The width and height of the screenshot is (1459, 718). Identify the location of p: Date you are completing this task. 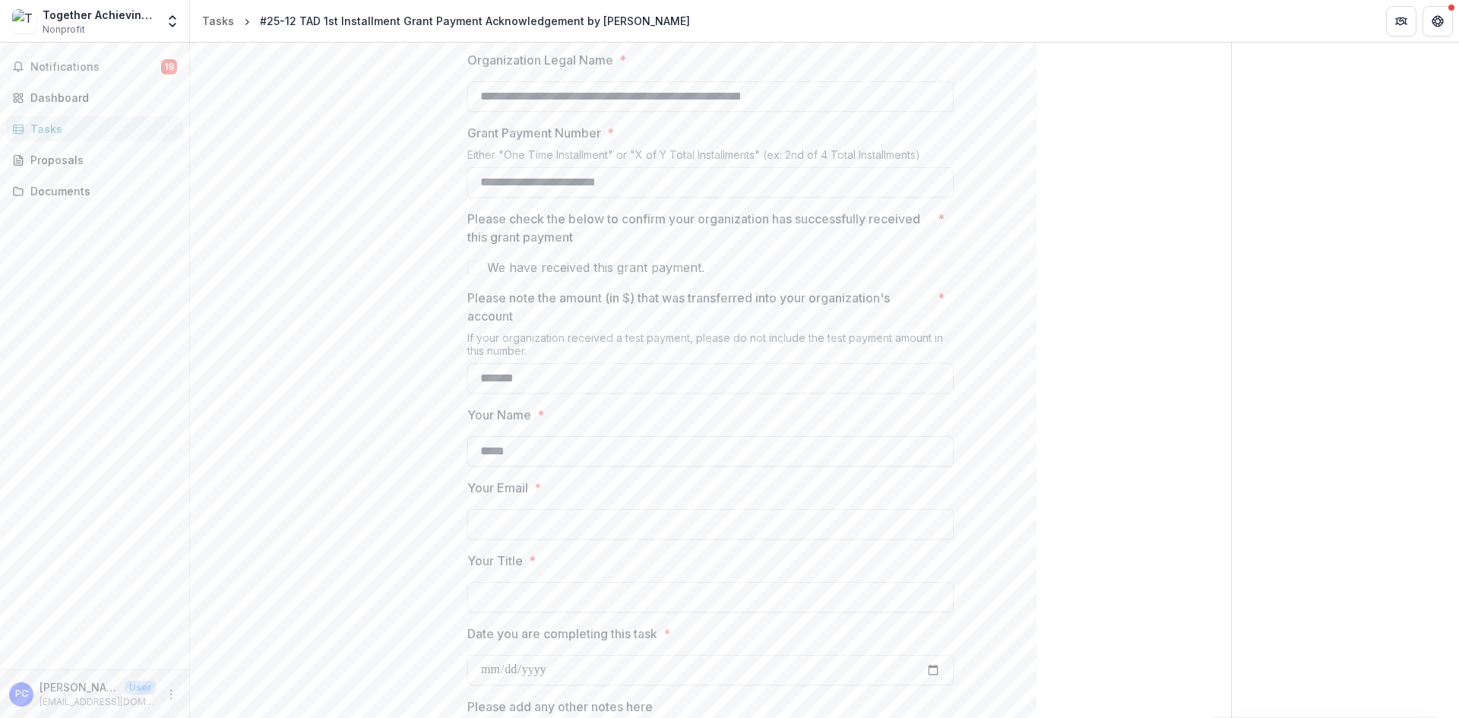
(562, 634).